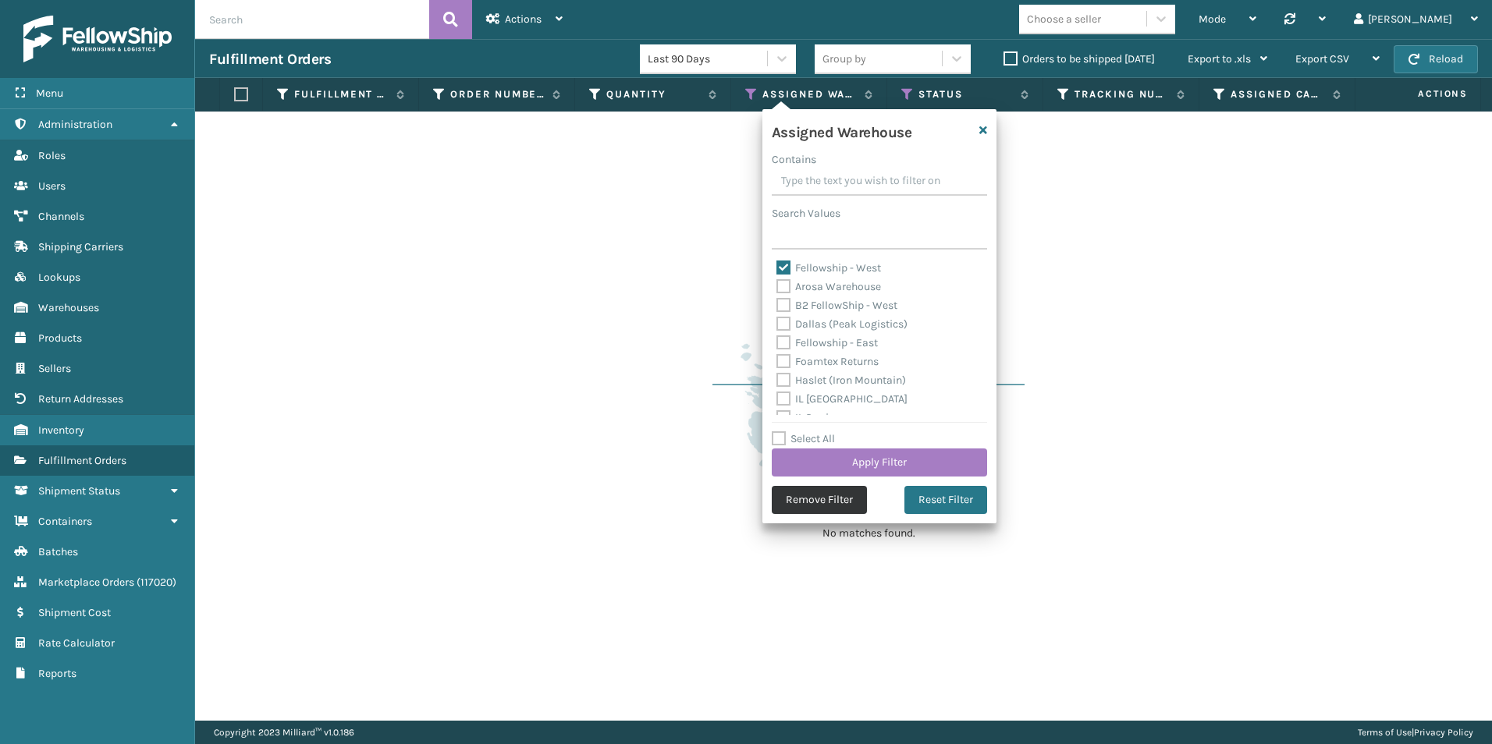 The width and height of the screenshot is (1492, 744). I want to click on span: Return Addresses, so click(80, 399).